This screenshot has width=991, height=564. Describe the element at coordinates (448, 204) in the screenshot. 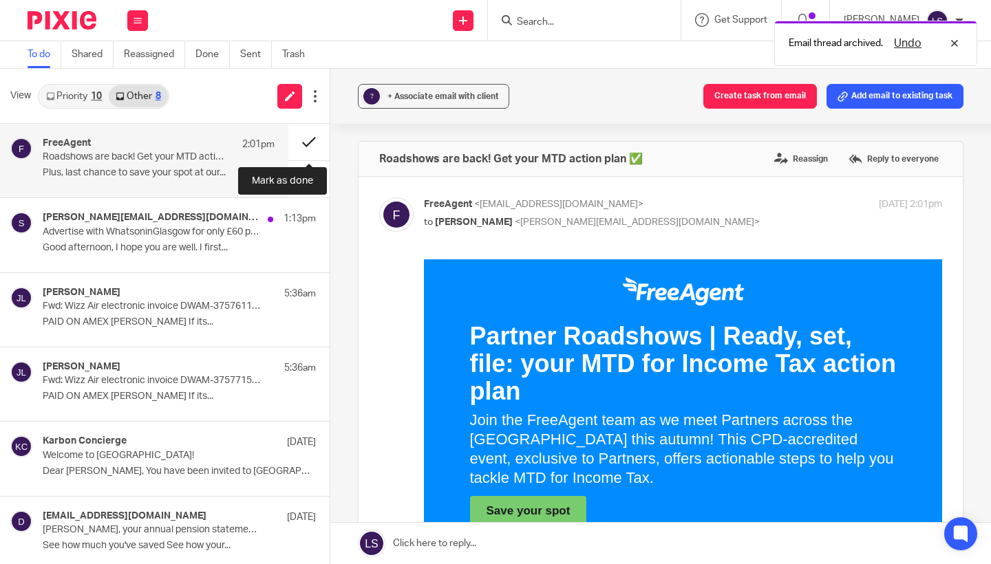

I see `span: FreeAgent` at that location.